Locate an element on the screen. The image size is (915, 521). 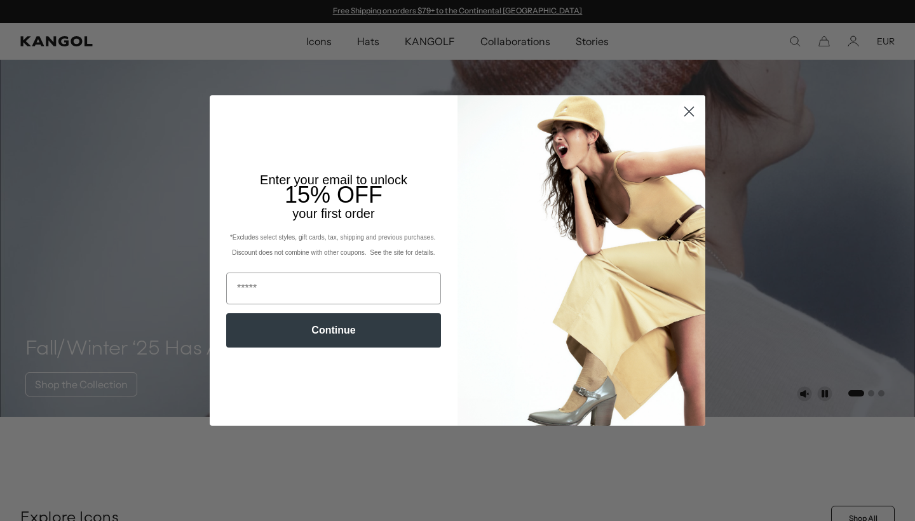
img: 93be19ad-e773-4382-80b9-c9d740c9197f.jpeg is located at coordinates (582, 261).